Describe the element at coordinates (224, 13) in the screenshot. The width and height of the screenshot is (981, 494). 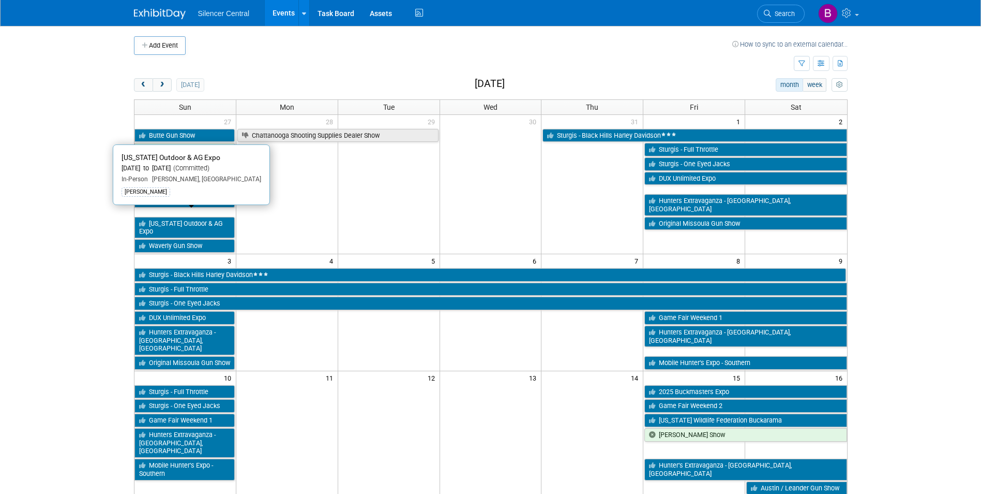
I see `span: Silencer Central` at that location.